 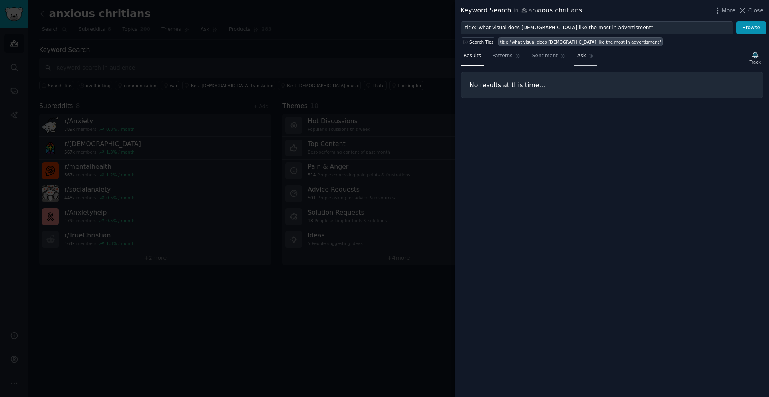 I want to click on a: Results, so click(x=472, y=58).